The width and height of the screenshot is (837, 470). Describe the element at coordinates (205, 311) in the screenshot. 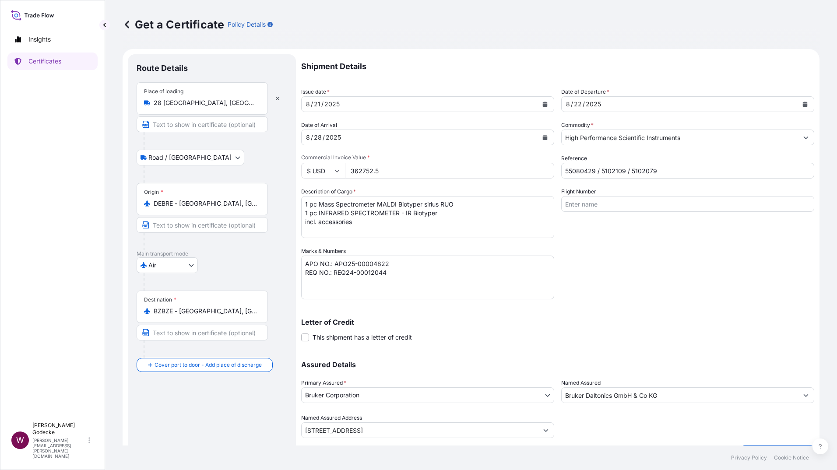

I see `input: Destination` at that location.